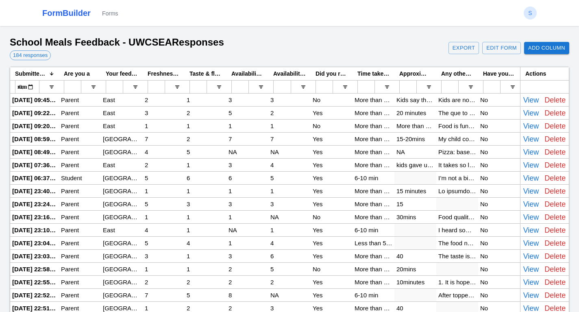  Describe the element at coordinates (156, 87) in the screenshot. I see `input: Freshness of Food (1 being worst, 10 being best about the school canteen food) Filter Input` at that location.